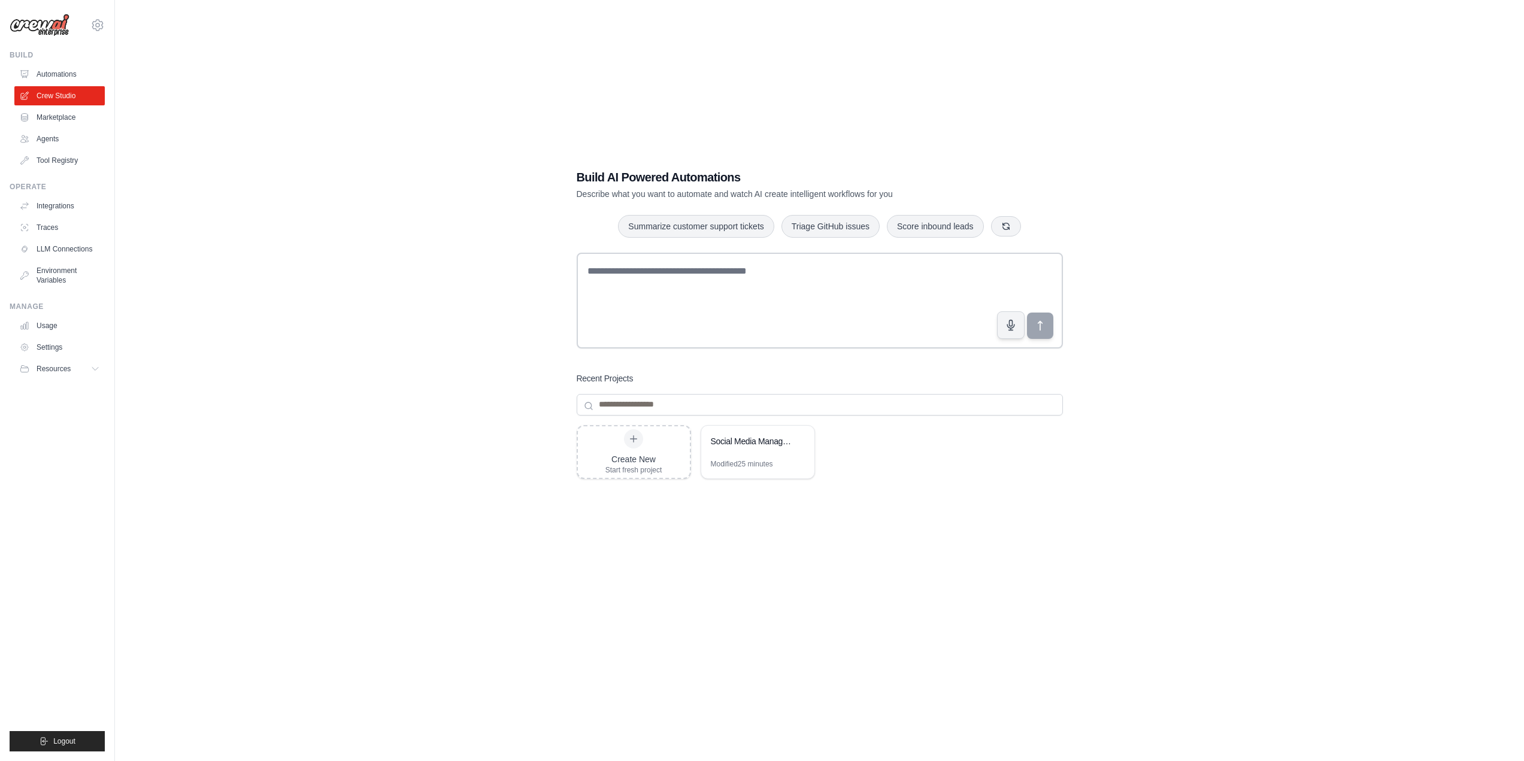 This screenshot has height=761, width=1524. What do you see at coordinates (59, 139) in the screenshot?
I see `a: Agents` at bounding box center [59, 139].